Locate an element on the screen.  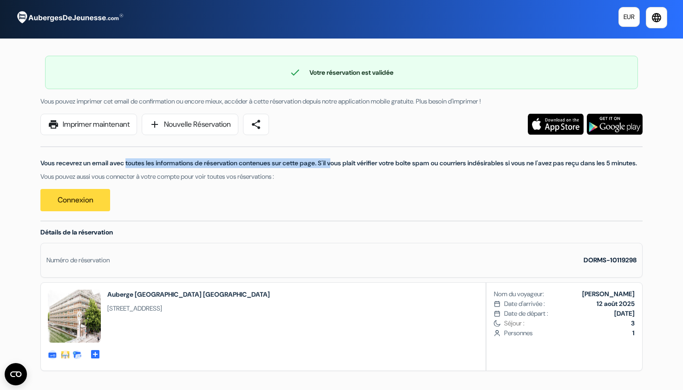
b: 1 is located at coordinates (633, 333).